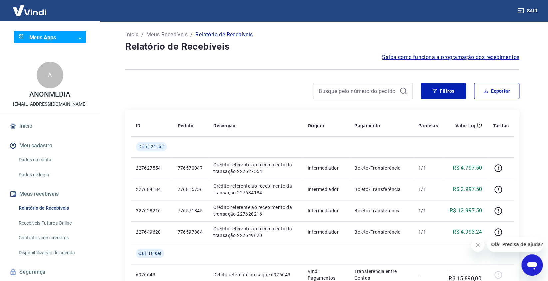 The image size is (548, 281). Describe the element at coordinates (132, 35) in the screenshot. I see `p: Início` at that location.